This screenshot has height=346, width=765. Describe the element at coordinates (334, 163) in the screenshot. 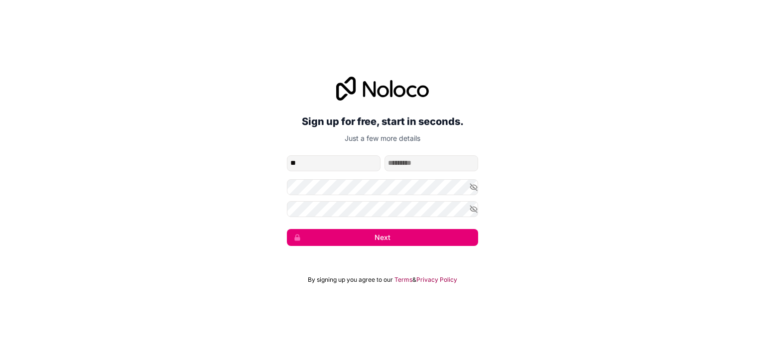

I see `input: given-name` at that location.